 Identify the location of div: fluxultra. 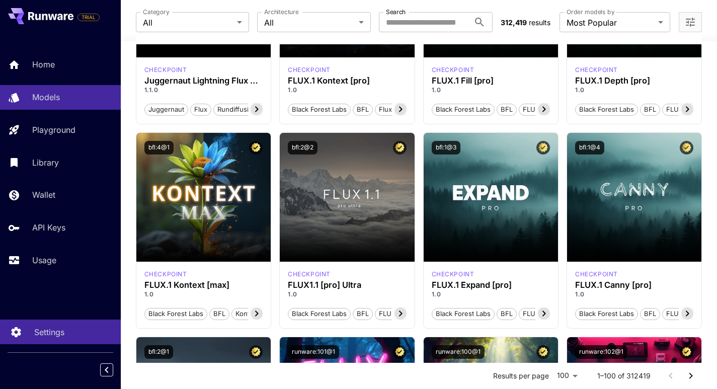
(309, 274).